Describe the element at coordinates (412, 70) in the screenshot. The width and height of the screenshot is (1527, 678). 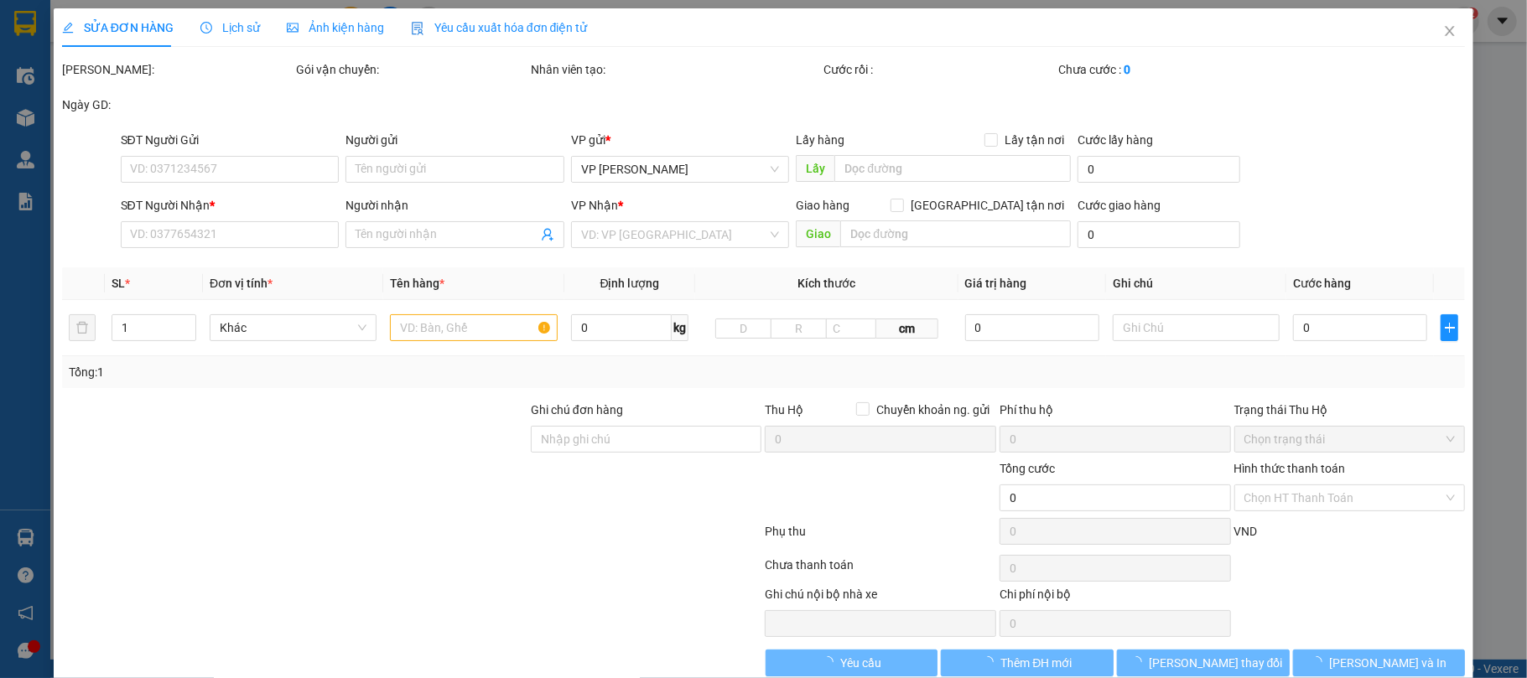
I see `div: Gói vận chuyển:` at that location.